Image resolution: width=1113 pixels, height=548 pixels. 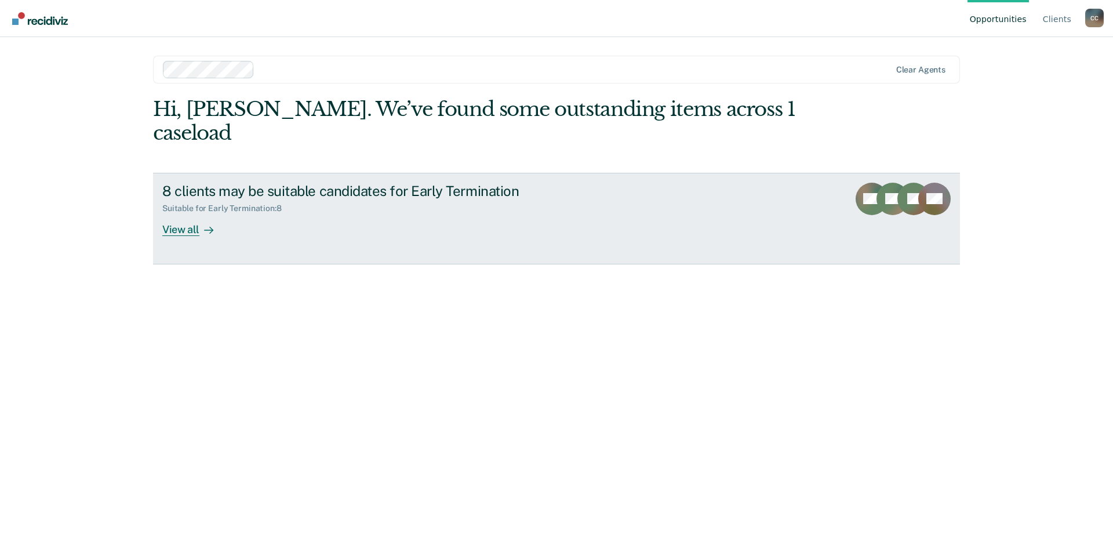 What do you see at coordinates (1094, 18) in the screenshot?
I see `button: Profile dropdown button` at bounding box center [1094, 18].